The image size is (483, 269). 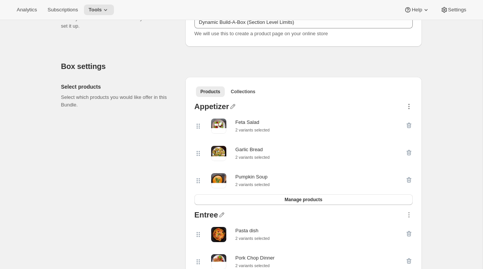 What do you see at coordinates (252, 150) in the screenshot?
I see `div: Garlic Bread` at bounding box center [252, 150].